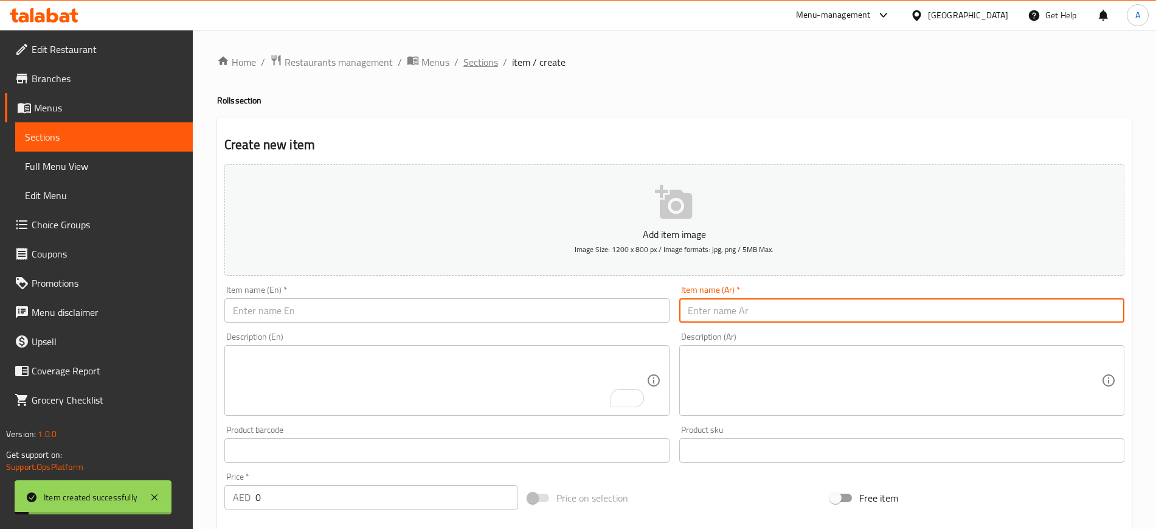 Image resolution: width=1156 pixels, height=529 pixels. Describe the element at coordinates (99, 283) in the screenshot. I see `a: Promotions` at that location.